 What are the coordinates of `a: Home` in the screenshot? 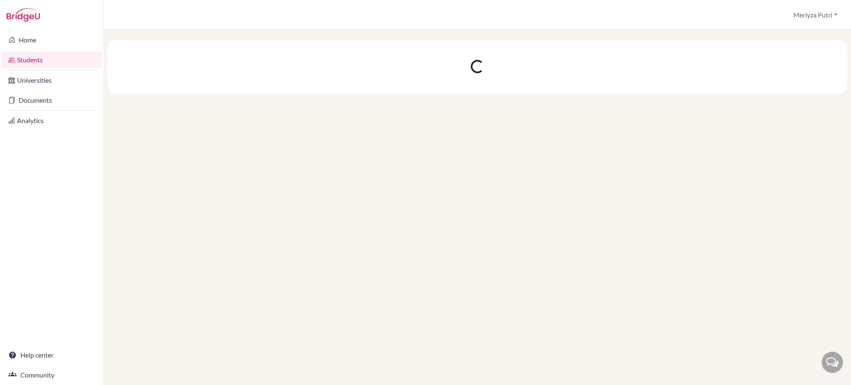 It's located at (52, 40).